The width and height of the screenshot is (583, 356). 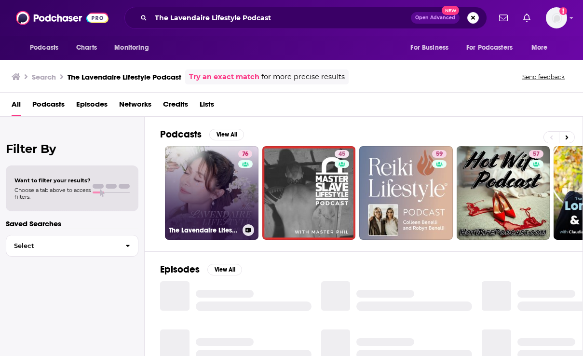 I want to click on span: For Podcasters, so click(x=490, y=48).